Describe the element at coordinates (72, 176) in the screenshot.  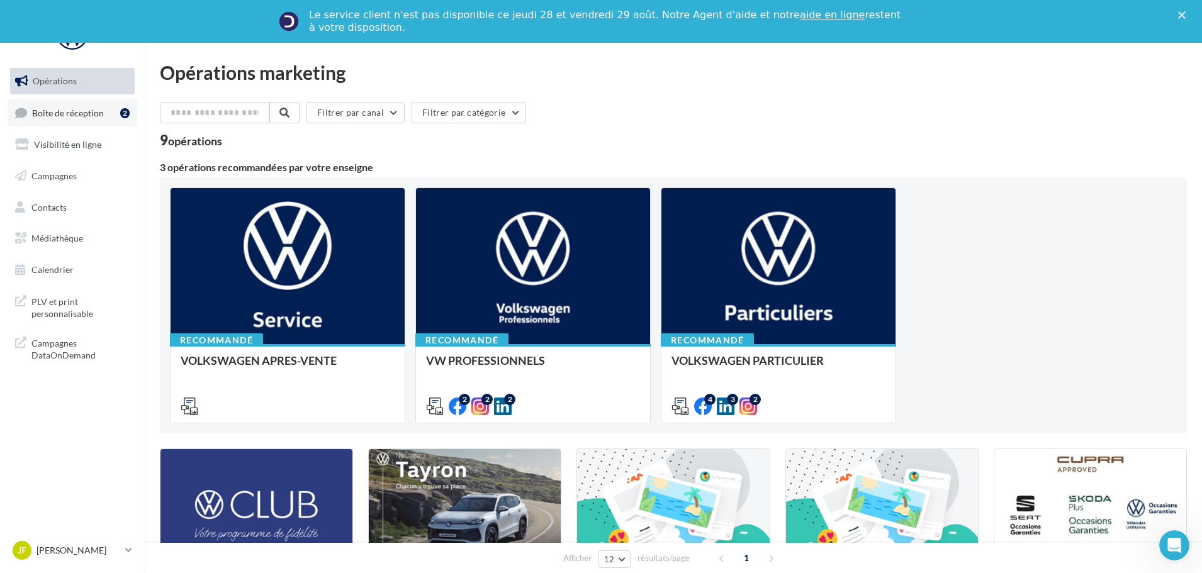
I see `a: Campagnes` at that location.